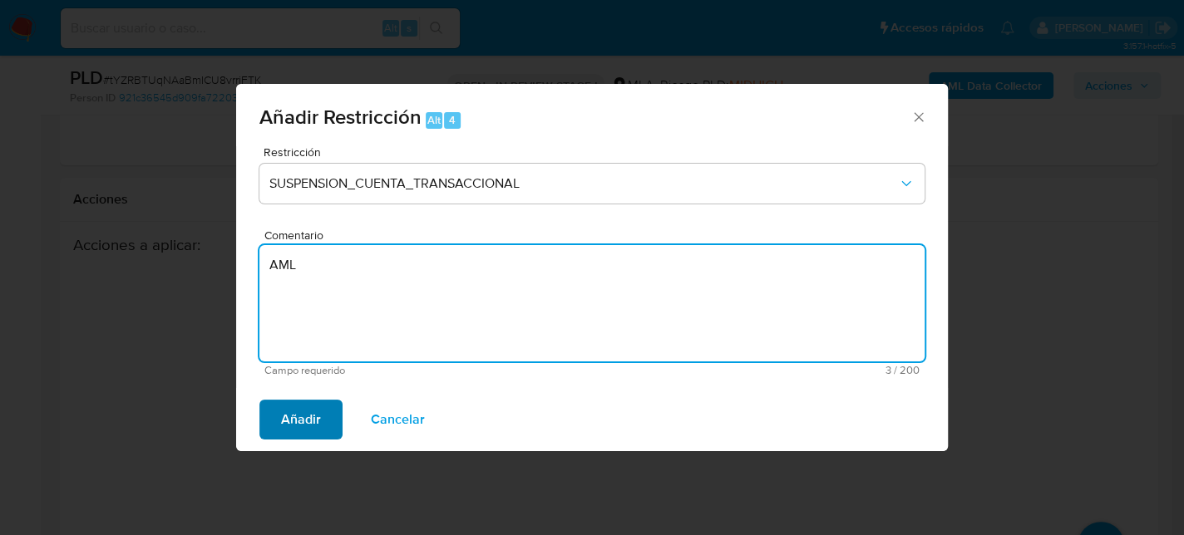  I want to click on button: Cancelar, so click(397, 420).